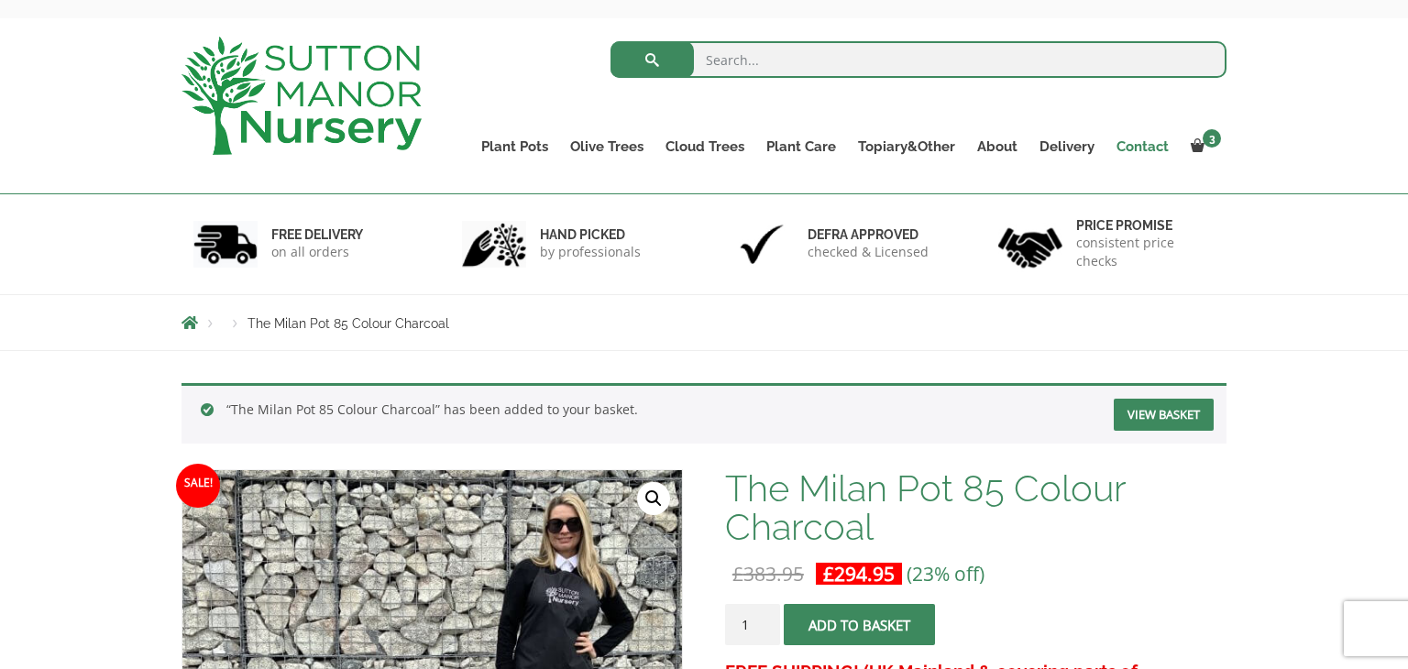  I want to click on span: Sale!, so click(198, 486).